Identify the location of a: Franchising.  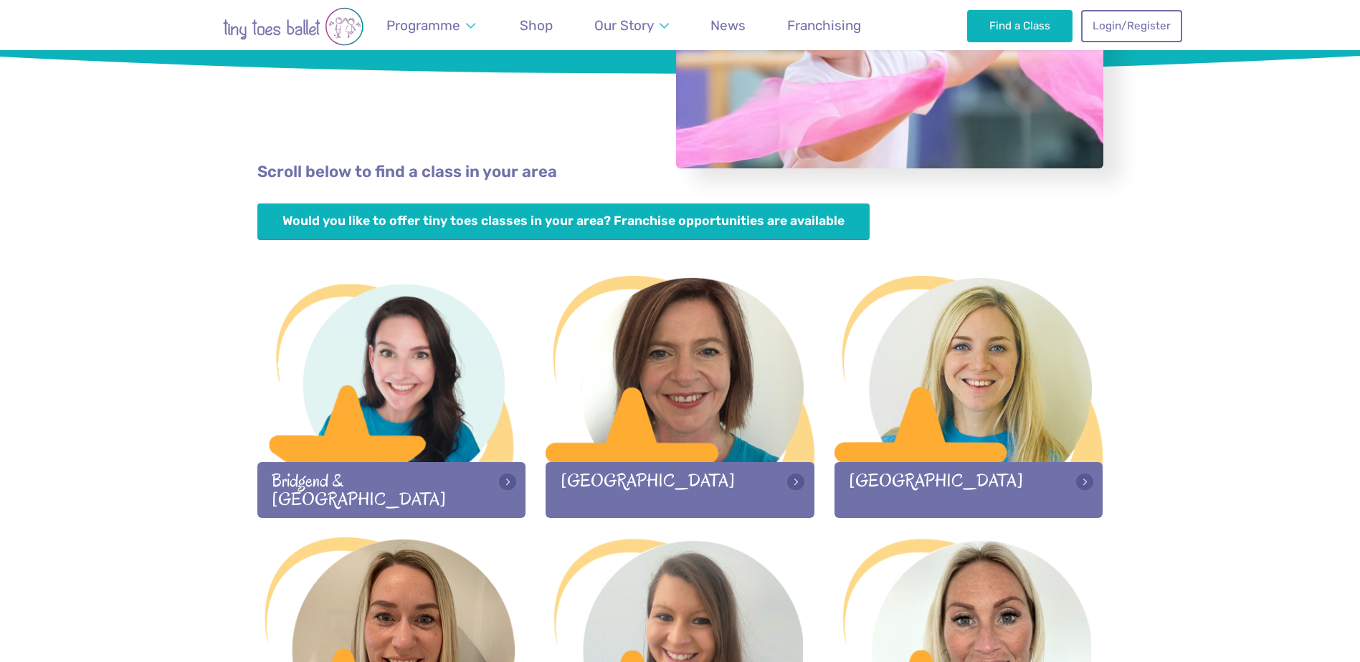
(824, 25).